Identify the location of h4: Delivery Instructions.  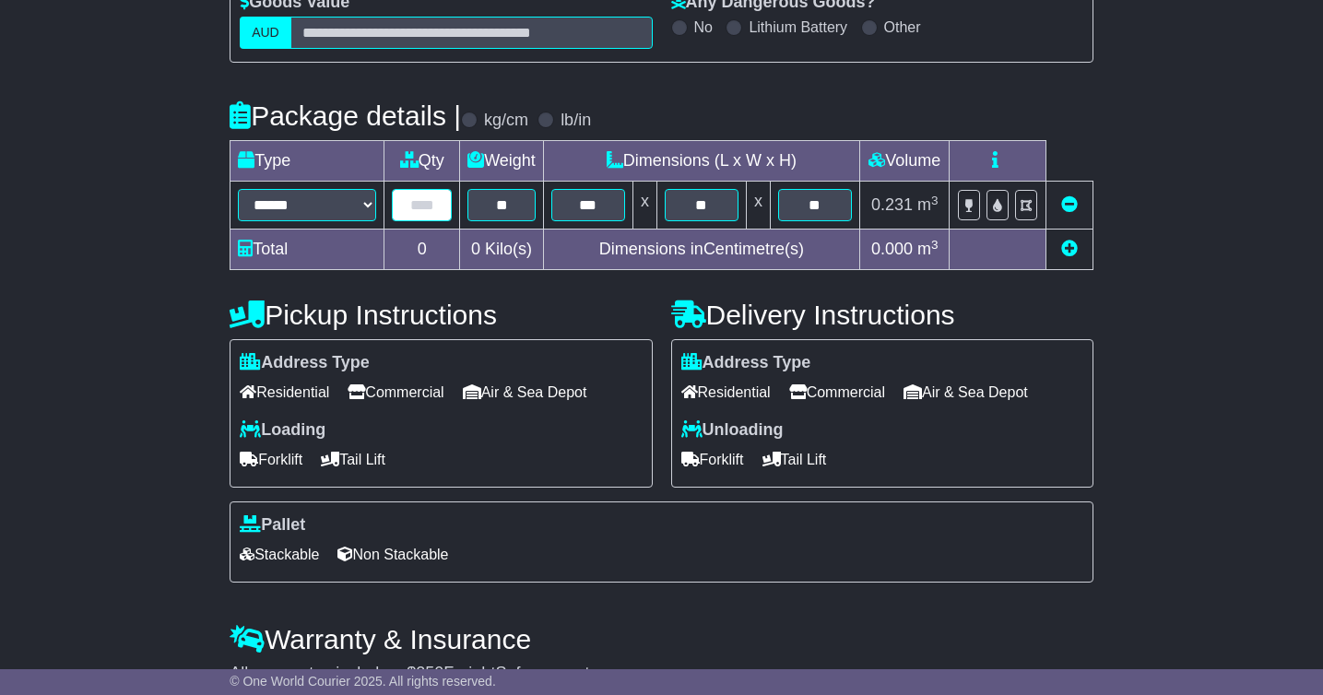
(882, 314).